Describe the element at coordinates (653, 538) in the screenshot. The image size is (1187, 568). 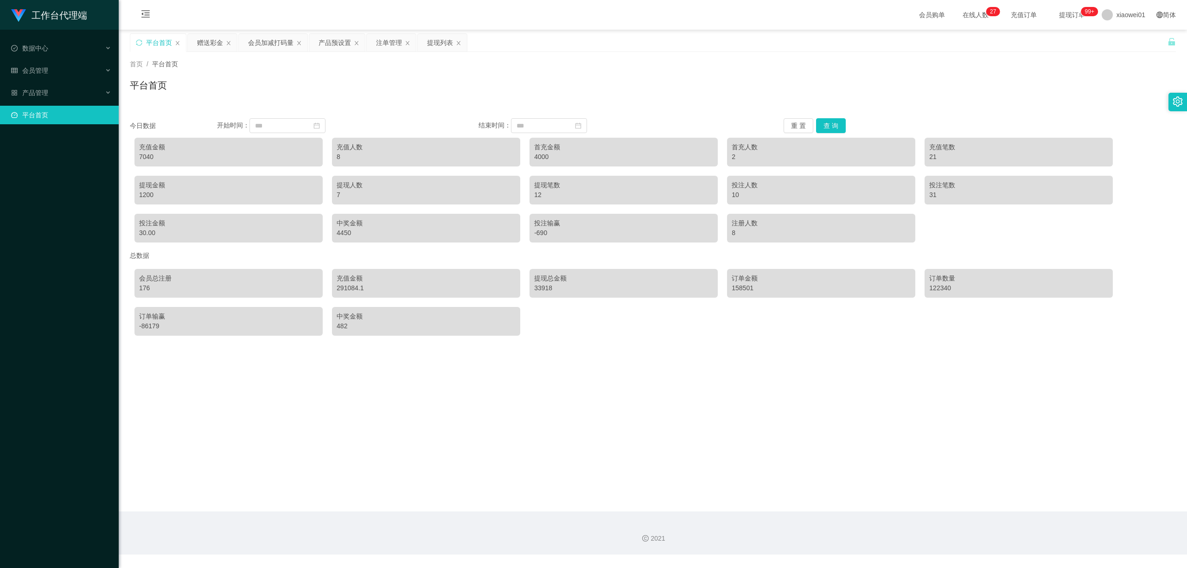
I see `div: 2021` at that location.